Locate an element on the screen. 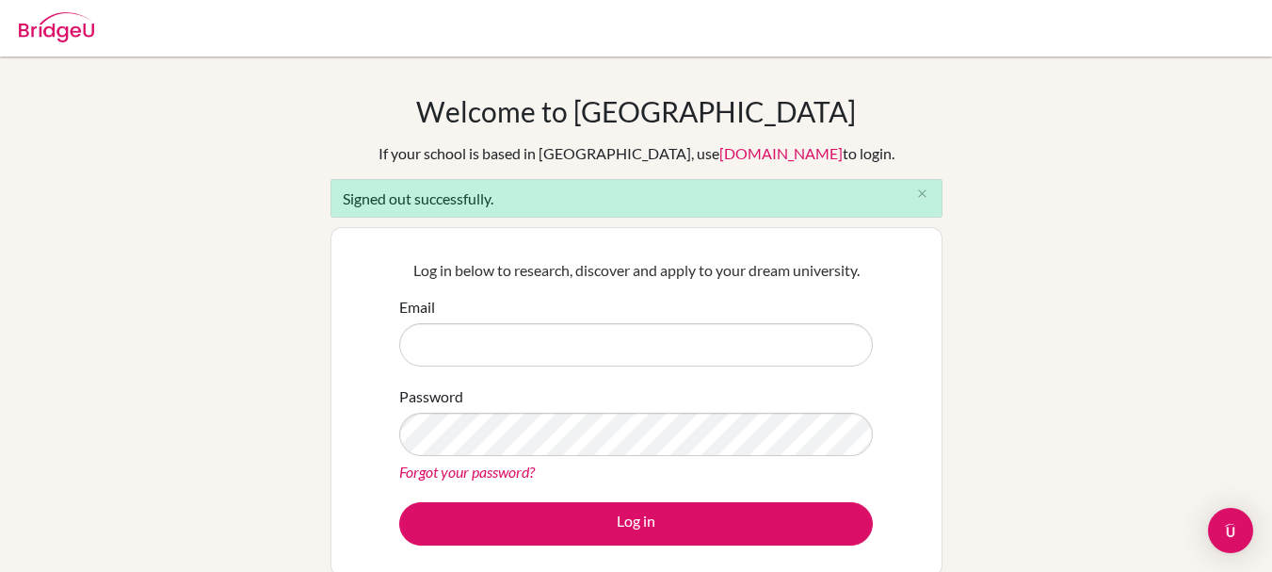 This screenshot has width=1272, height=572. div: Open Intercom Messenger is located at coordinates (1231, 530).